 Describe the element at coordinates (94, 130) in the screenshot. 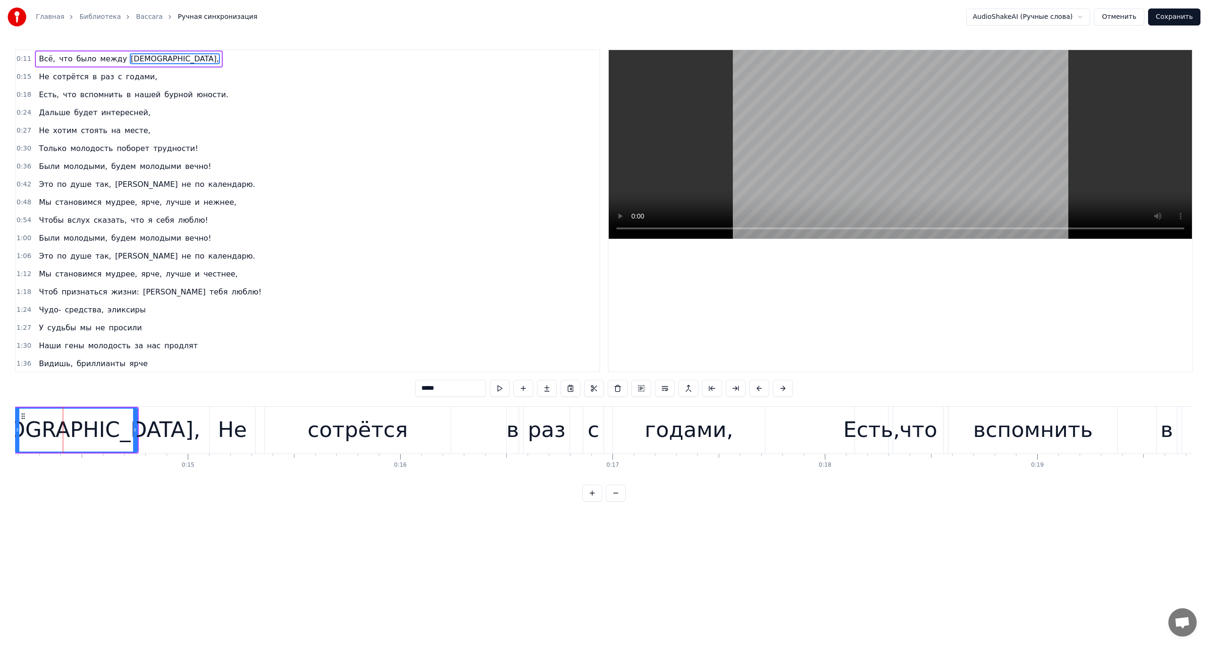

I see `span: стоять` at that location.